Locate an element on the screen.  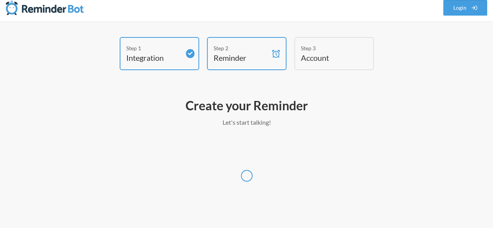
p: Let's start talking! is located at coordinates (247, 122).